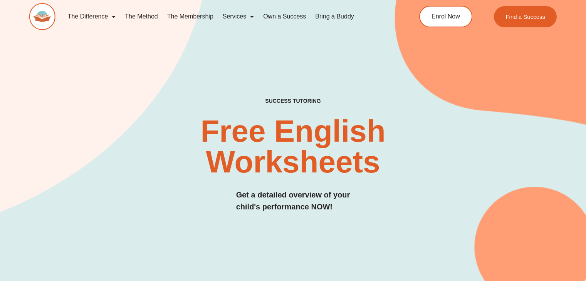 The height and width of the screenshot is (281, 586). Describe the element at coordinates (238, 17) in the screenshot. I see `a: Services` at that location.